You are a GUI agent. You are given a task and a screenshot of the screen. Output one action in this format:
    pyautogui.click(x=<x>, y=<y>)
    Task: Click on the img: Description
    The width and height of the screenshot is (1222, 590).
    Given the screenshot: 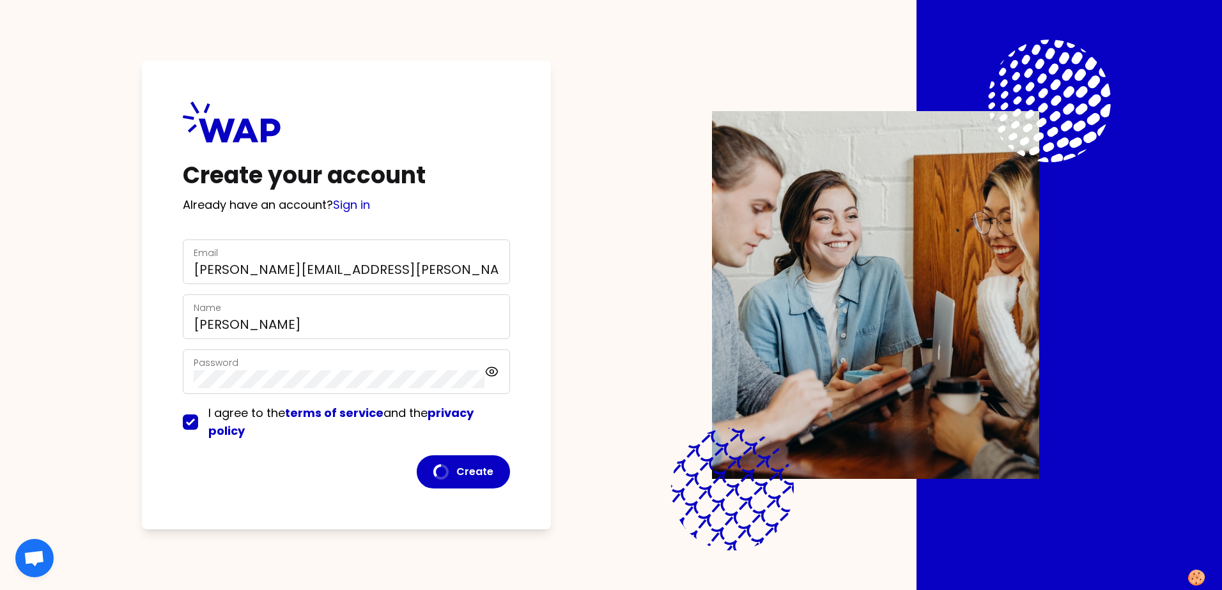 What is the action you would take?
    pyautogui.click(x=876, y=295)
    